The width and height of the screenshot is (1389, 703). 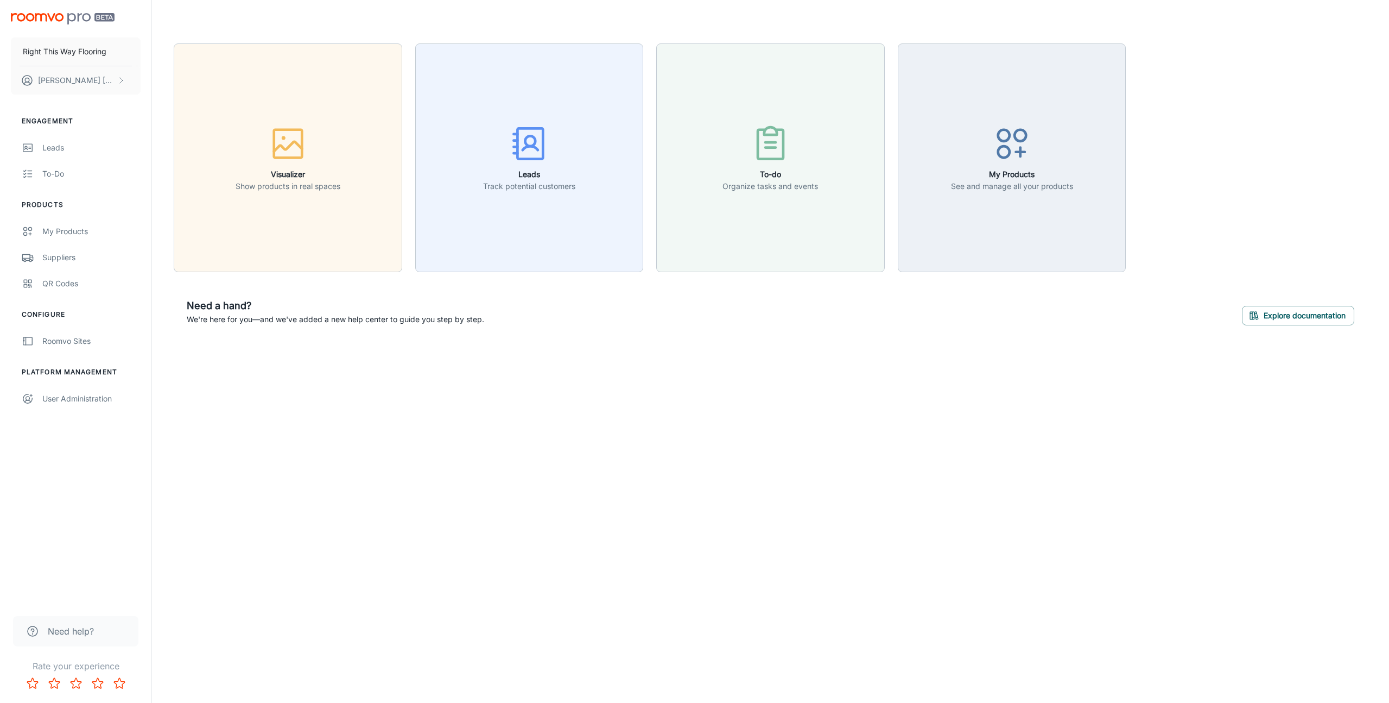 I want to click on button: Right This Way Flooring, so click(x=75, y=52).